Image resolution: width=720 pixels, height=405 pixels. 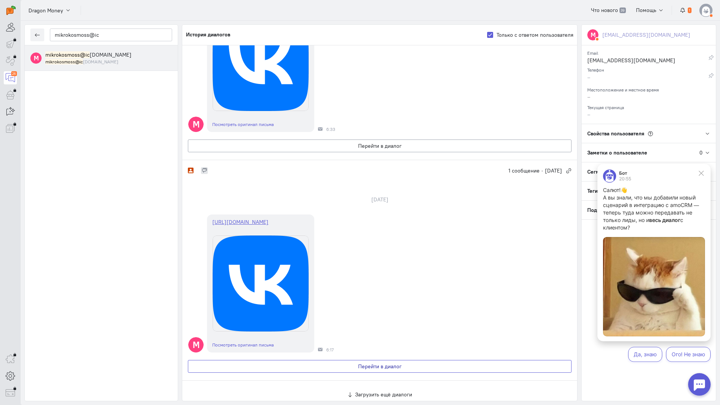 I want to click on div: Текущая страница, so click(x=648, y=106).